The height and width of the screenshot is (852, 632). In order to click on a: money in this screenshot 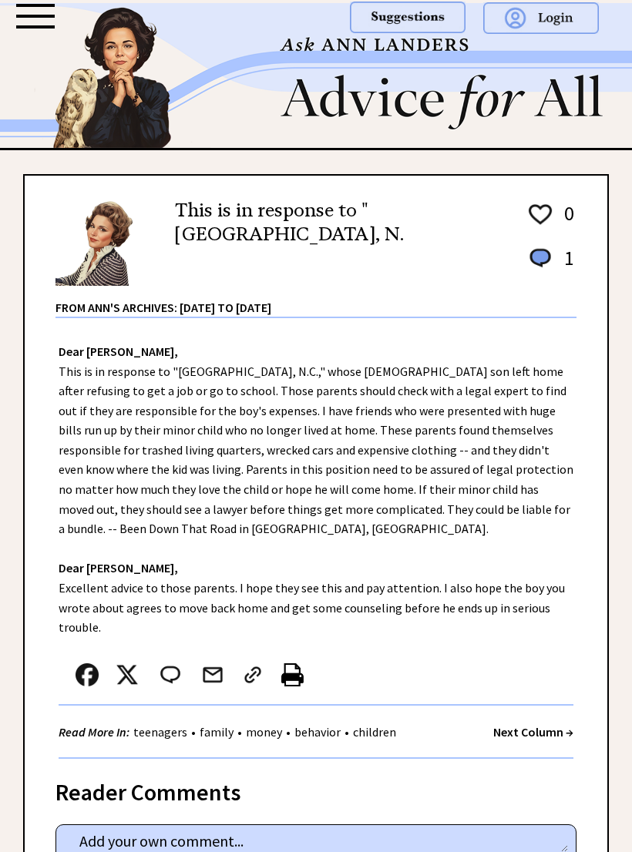, I will do `click(264, 732)`.